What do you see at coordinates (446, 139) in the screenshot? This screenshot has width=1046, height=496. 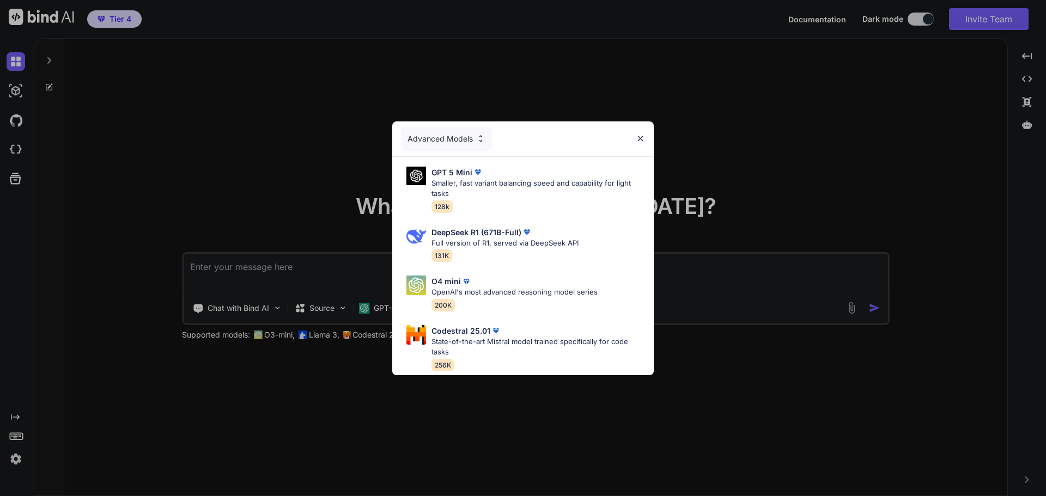 I see `div: Advanced Models` at bounding box center [446, 139].